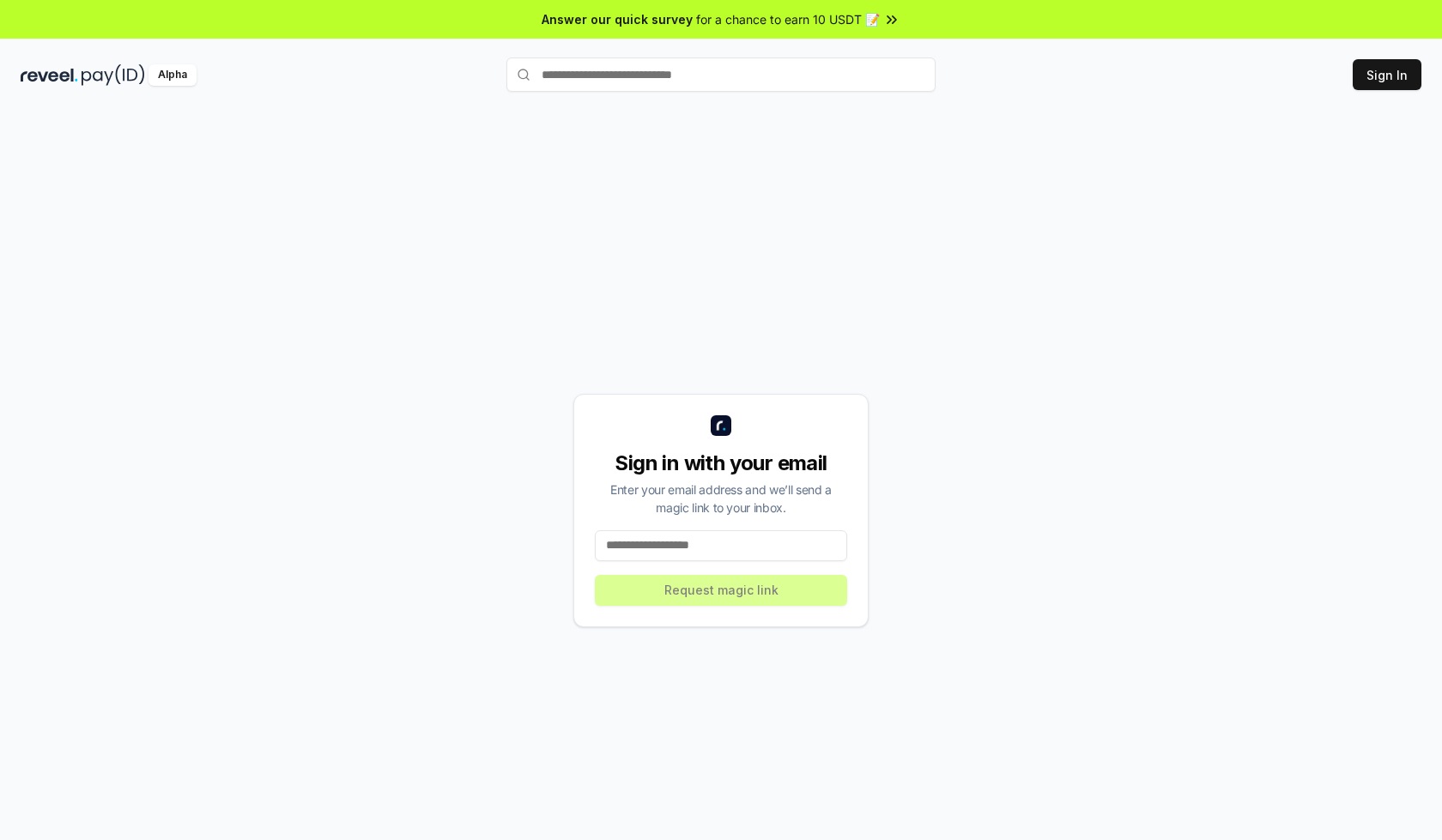 This screenshot has width=1442, height=840. Describe the element at coordinates (49, 75) in the screenshot. I see `img: reveel_dark` at that location.